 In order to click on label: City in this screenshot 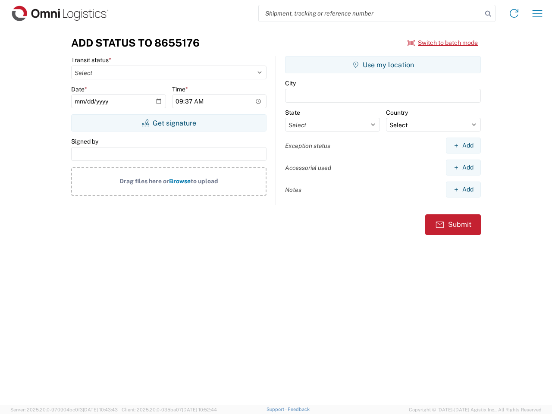, I will do `click(290, 83)`.